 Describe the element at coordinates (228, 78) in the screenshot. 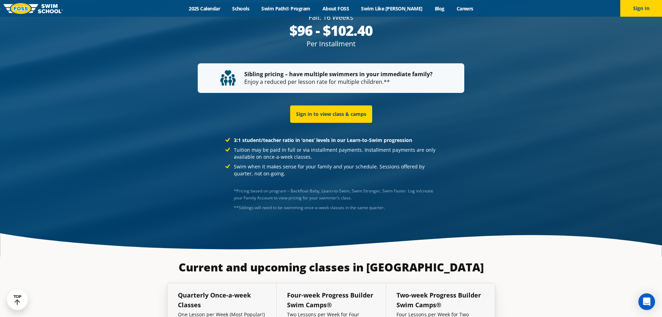

I see `img: tuition-family-children.svg` at that location.